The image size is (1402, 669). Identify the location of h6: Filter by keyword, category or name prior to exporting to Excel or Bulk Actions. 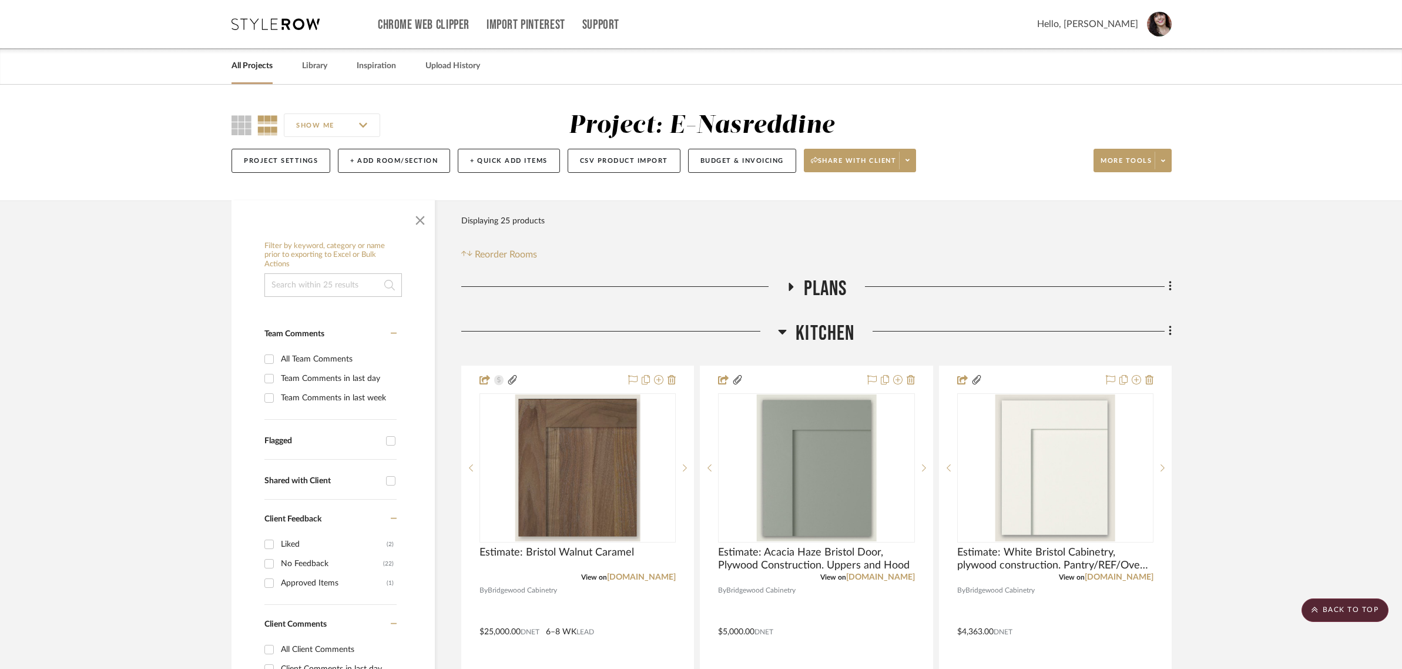
(333, 255).